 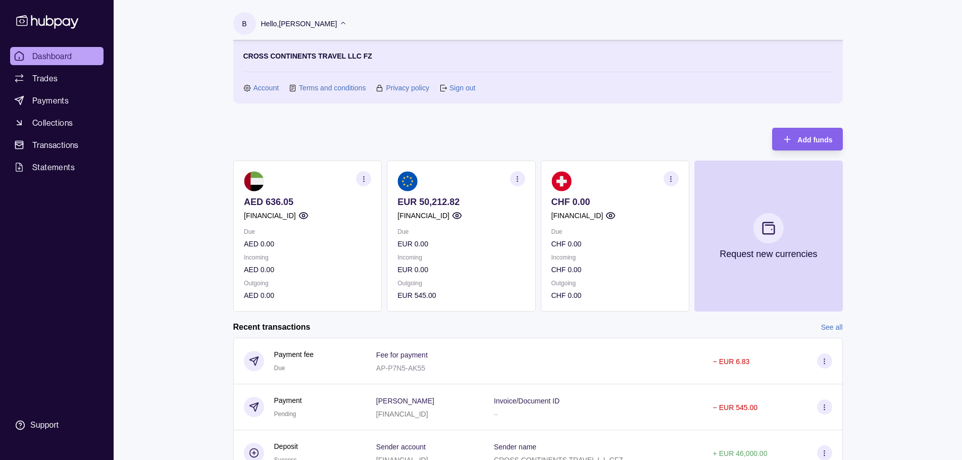 What do you see at coordinates (735, 408) in the screenshot?
I see `p: − EUR 545.00` at bounding box center [735, 408].